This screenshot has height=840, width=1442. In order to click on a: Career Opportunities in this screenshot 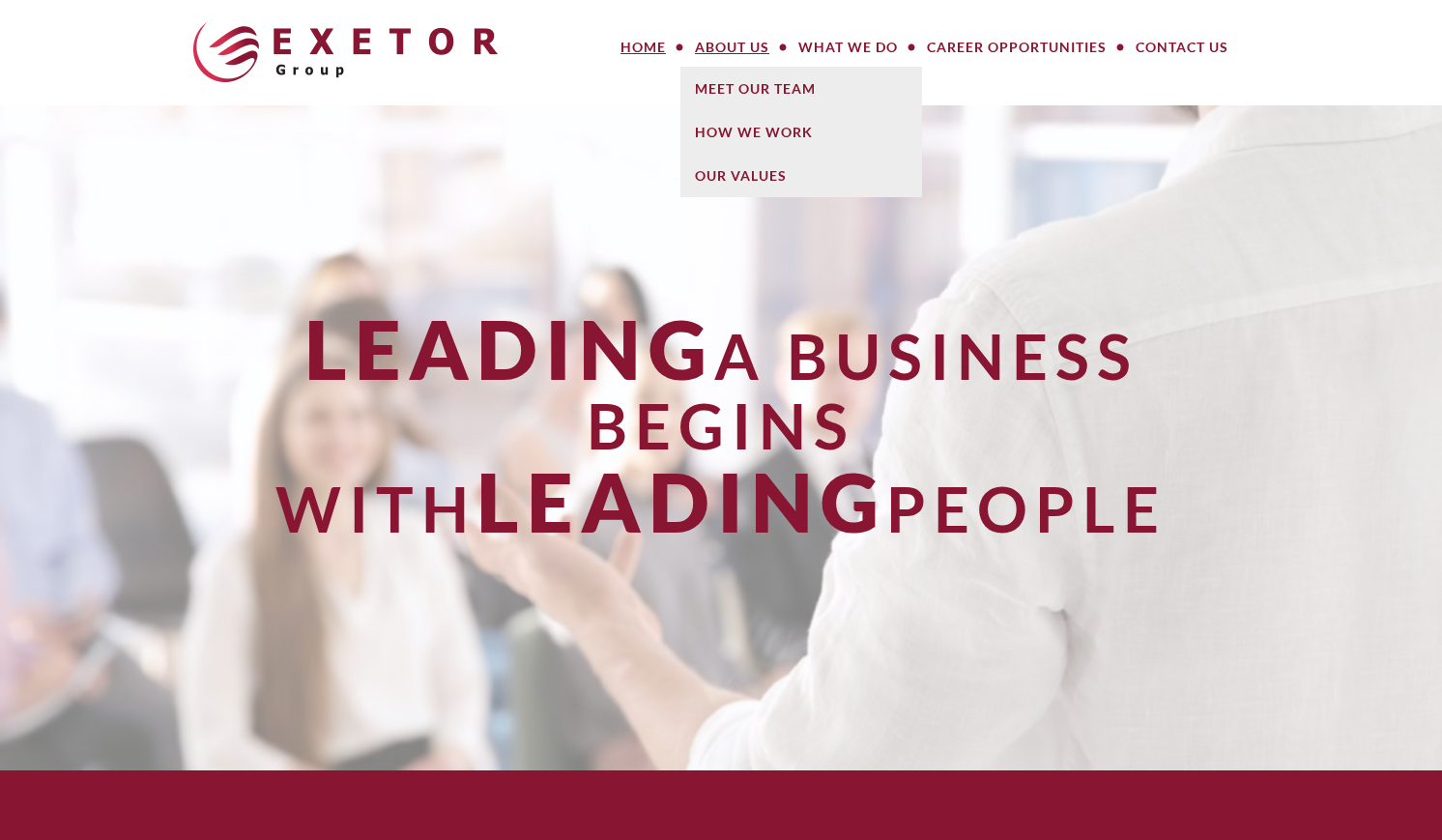, I will do `click(1017, 48)`.